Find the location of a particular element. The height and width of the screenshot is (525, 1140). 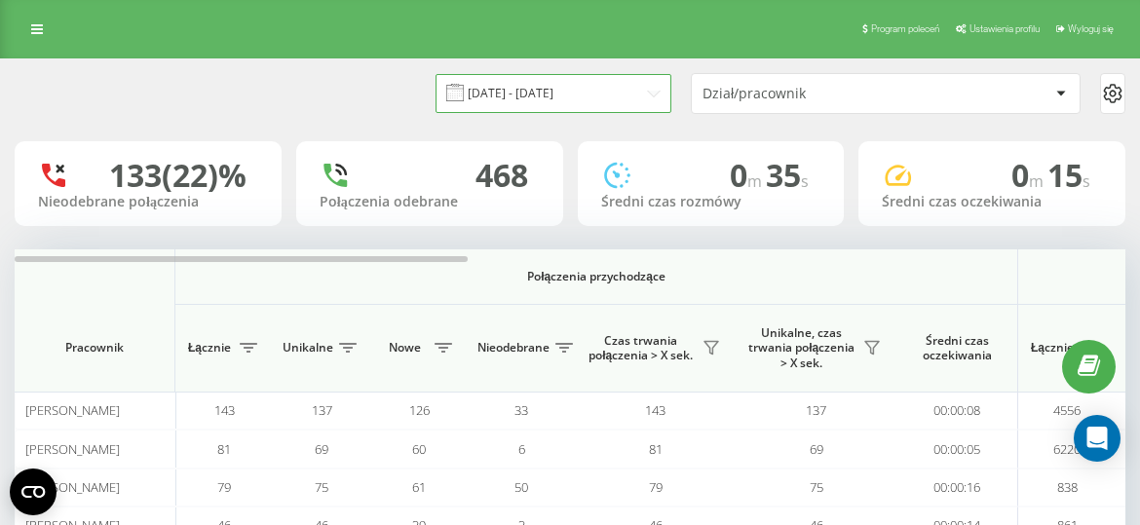

span: Czas trwania połączenia > X sek. is located at coordinates (640, 348).